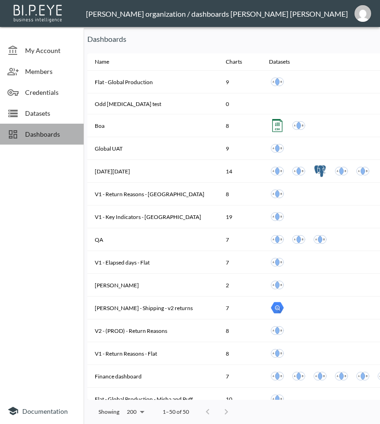  Describe the element at coordinates (153, 353) in the screenshot. I see `th: V1 - Return Reasons - Flat` at that location.